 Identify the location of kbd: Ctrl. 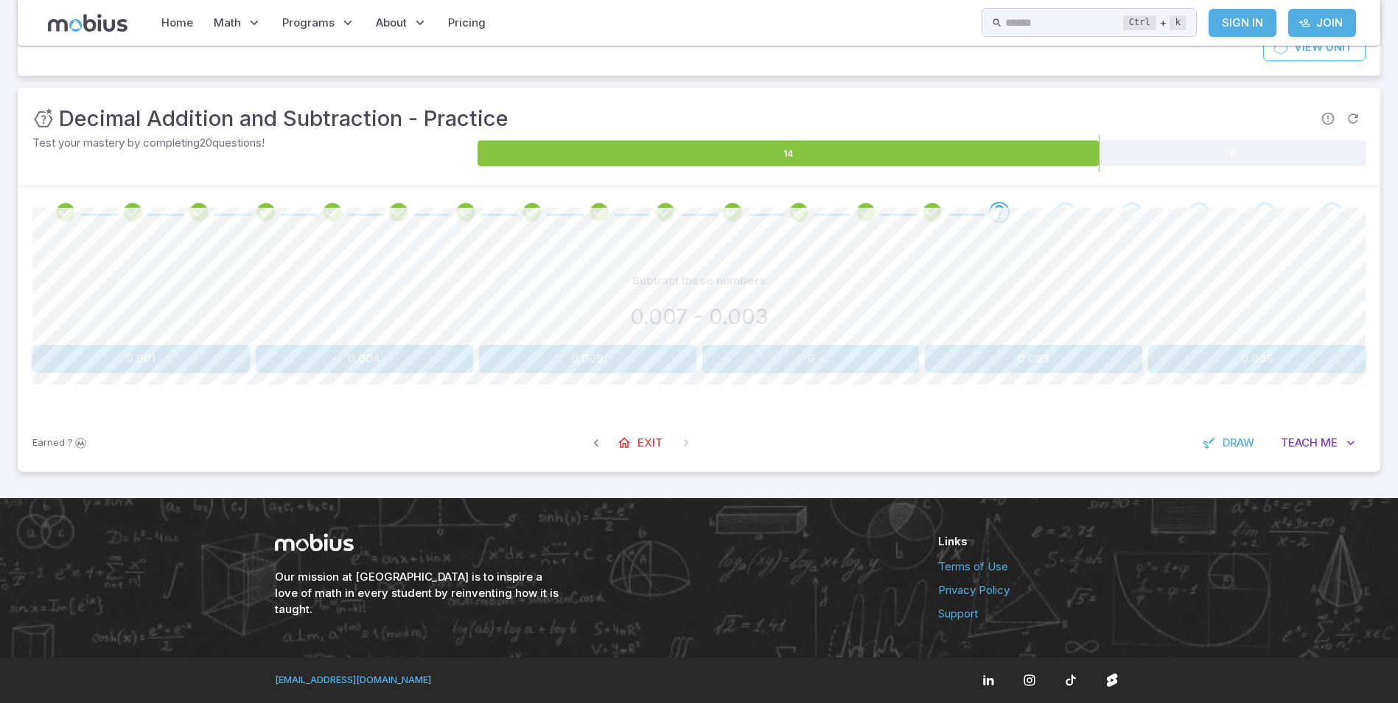
(1139, 23).